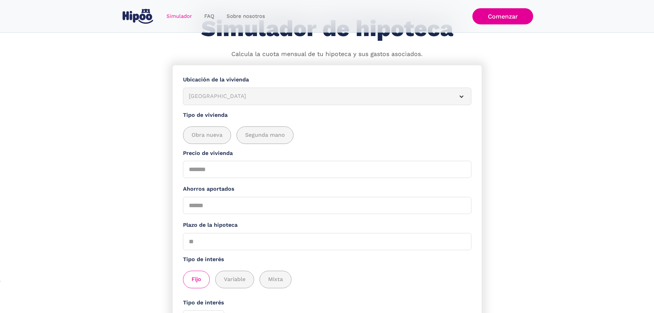 This screenshot has width=654, height=313. Describe the element at coordinates (327, 115) in the screenshot. I see `label: Tipo de vivienda` at that location.